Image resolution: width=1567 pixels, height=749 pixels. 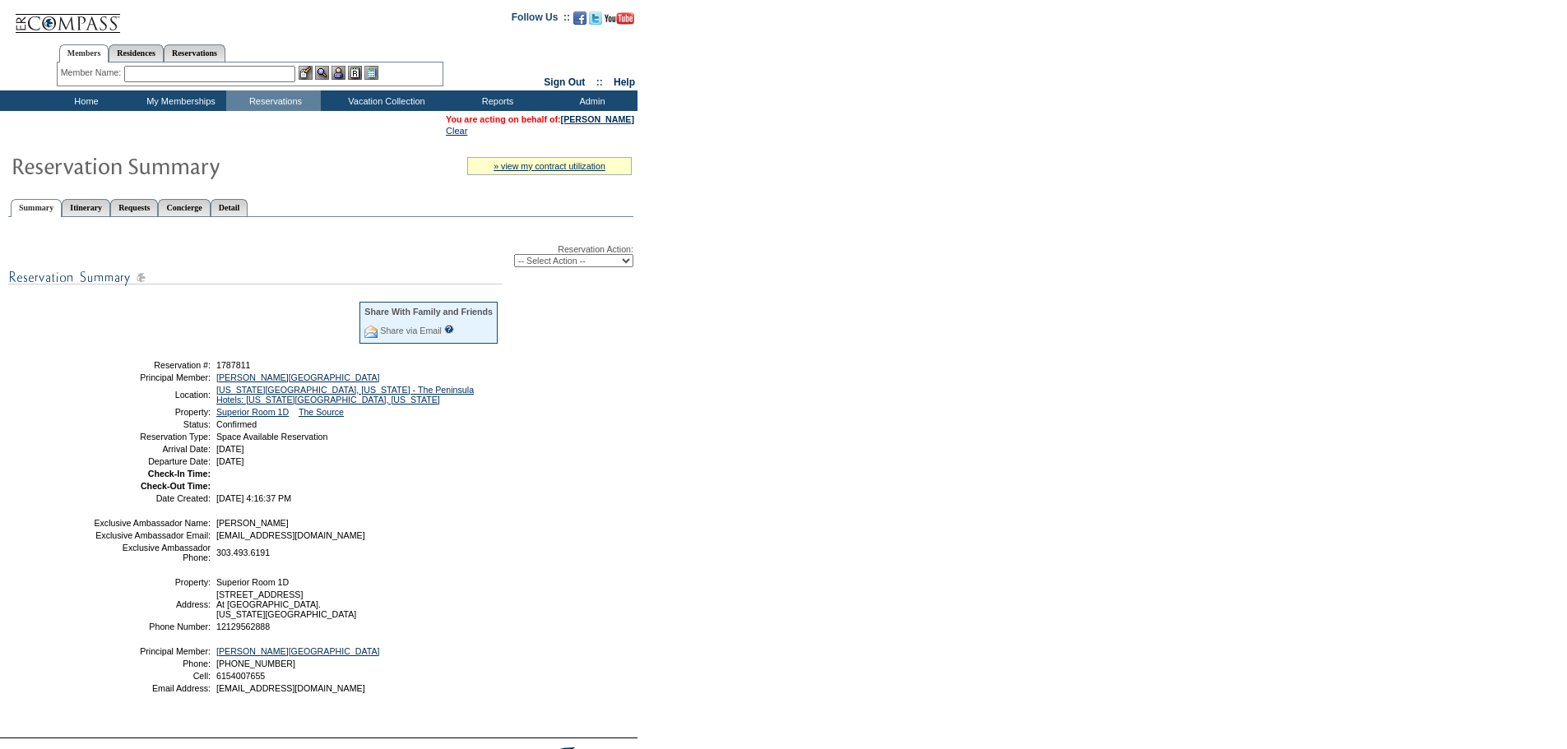 What do you see at coordinates (84, 53) in the screenshot?
I see `a: Members` at bounding box center [84, 53].